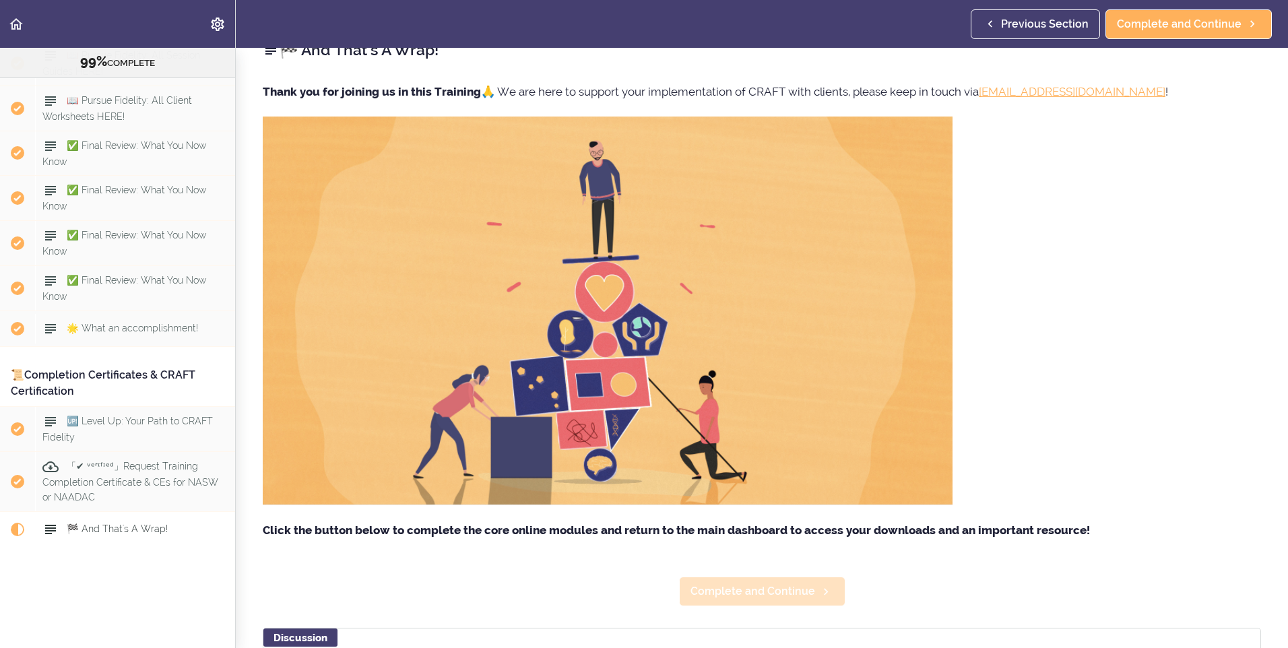 Image resolution: width=1288 pixels, height=648 pixels. Describe the element at coordinates (762, 92) in the screenshot. I see `p: 🙏 We are here to support your implementation of CRAFT with clients, please keep in touch via !` at that location.